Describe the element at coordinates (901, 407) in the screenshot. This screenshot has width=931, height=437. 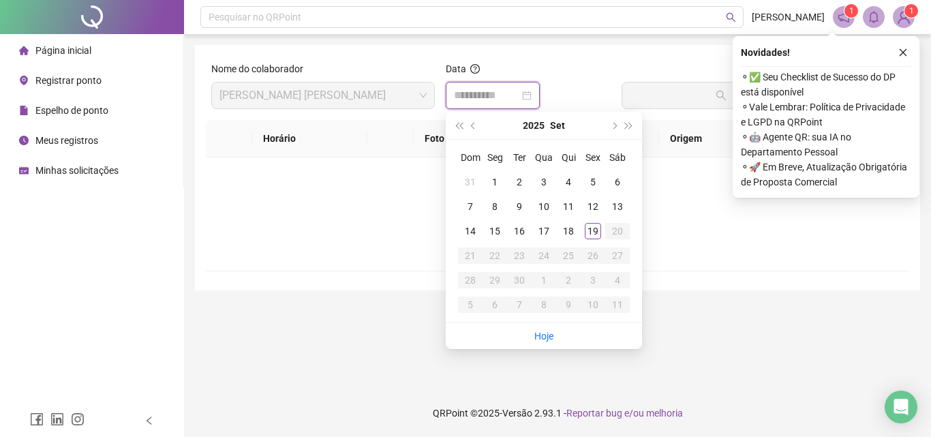
I see `div: Open Intercom Messenger` at that location.